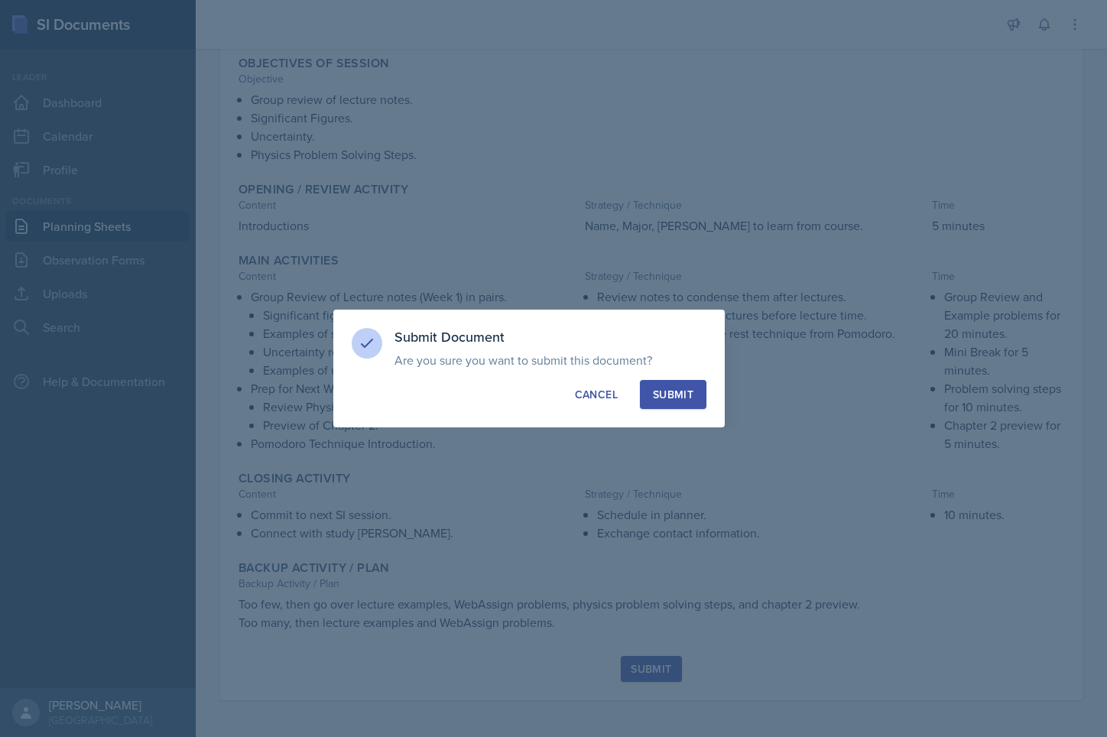 This screenshot has width=1107, height=737. What do you see at coordinates (673, 394) in the screenshot?
I see `button: Submit` at bounding box center [673, 394].